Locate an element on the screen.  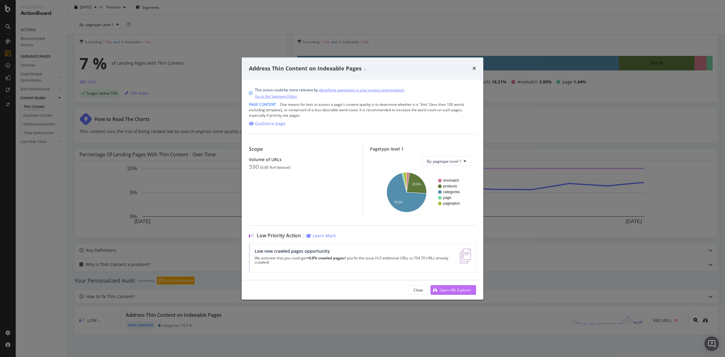
div: 590 is located at coordinates (254, 167).